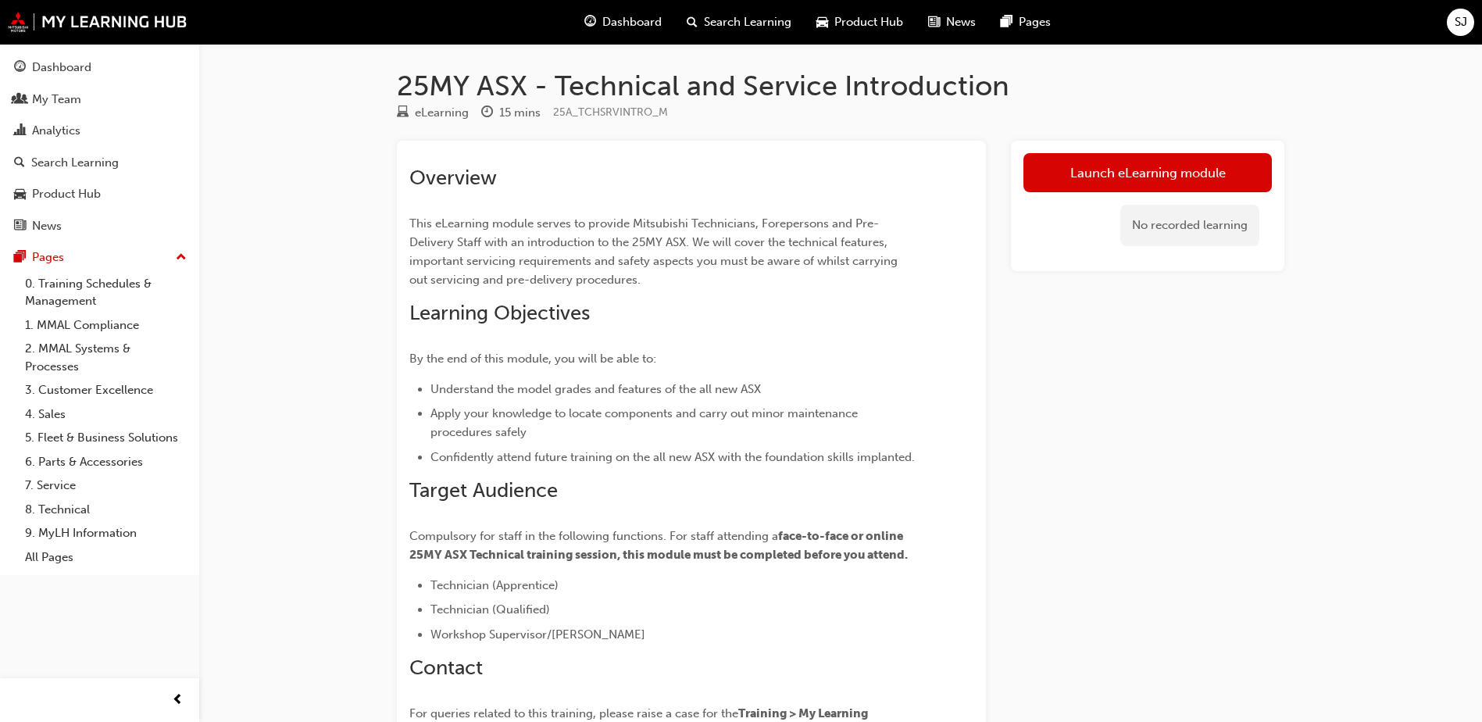  Describe the element at coordinates (105, 485) in the screenshot. I see `a: 7. Service` at that location.